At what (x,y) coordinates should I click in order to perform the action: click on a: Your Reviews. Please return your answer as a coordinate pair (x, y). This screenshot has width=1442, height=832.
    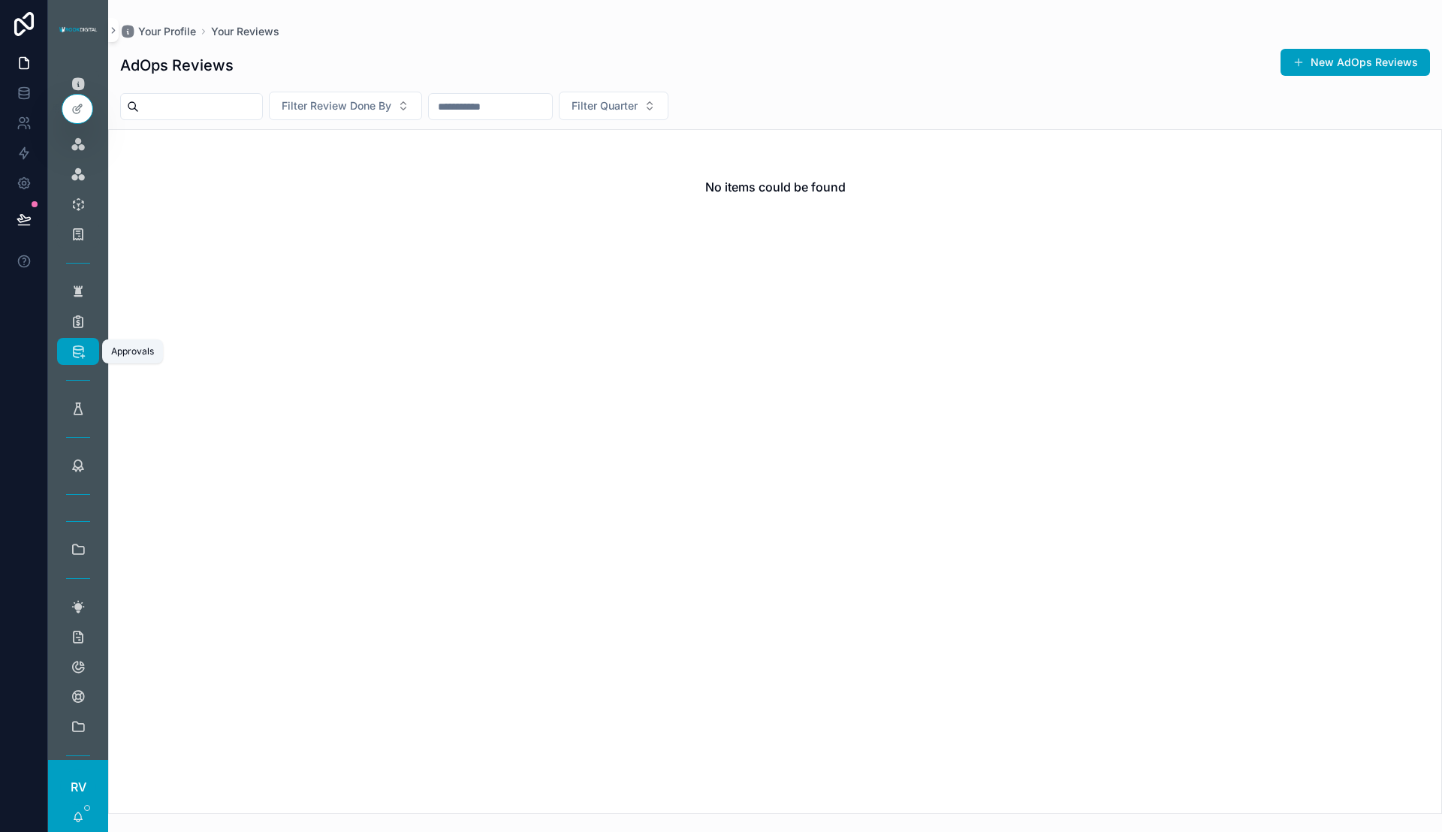
    Looking at the image, I should click on (245, 32).